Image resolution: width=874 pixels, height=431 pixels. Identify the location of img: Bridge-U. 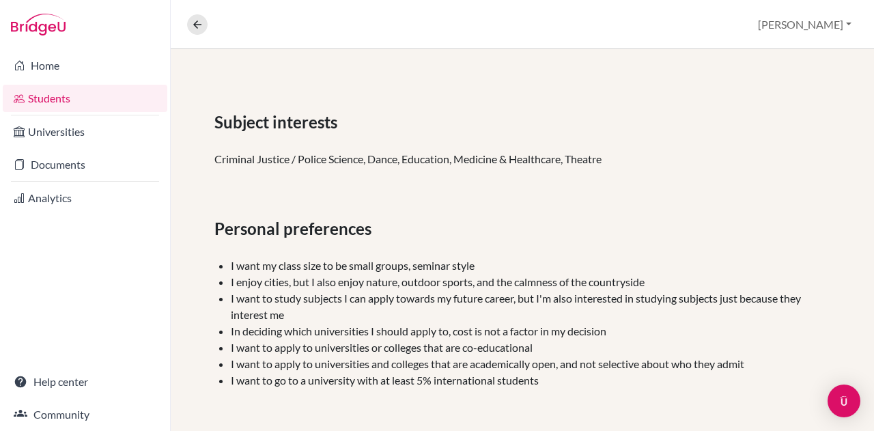
(38, 25).